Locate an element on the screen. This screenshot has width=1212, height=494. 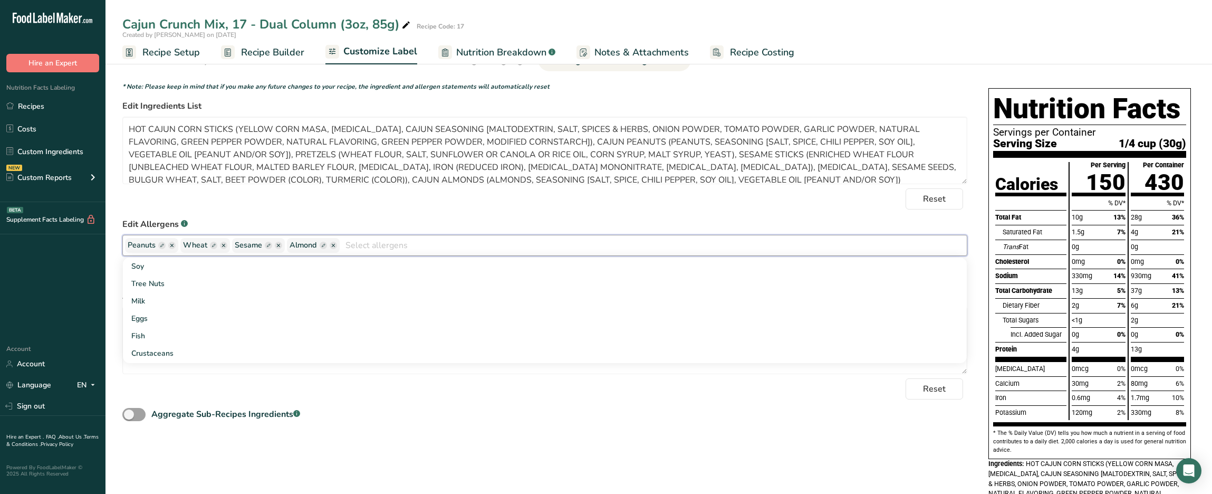
span: Wheat is located at coordinates (195, 245).